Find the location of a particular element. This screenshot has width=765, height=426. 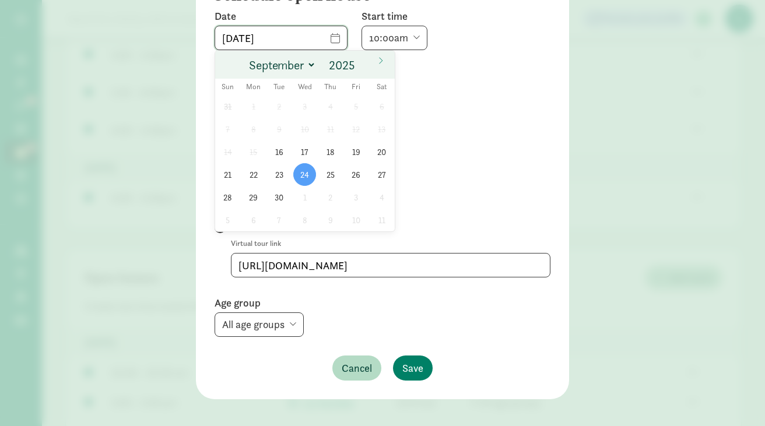

span: Cancel is located at coordinates (357, 368).